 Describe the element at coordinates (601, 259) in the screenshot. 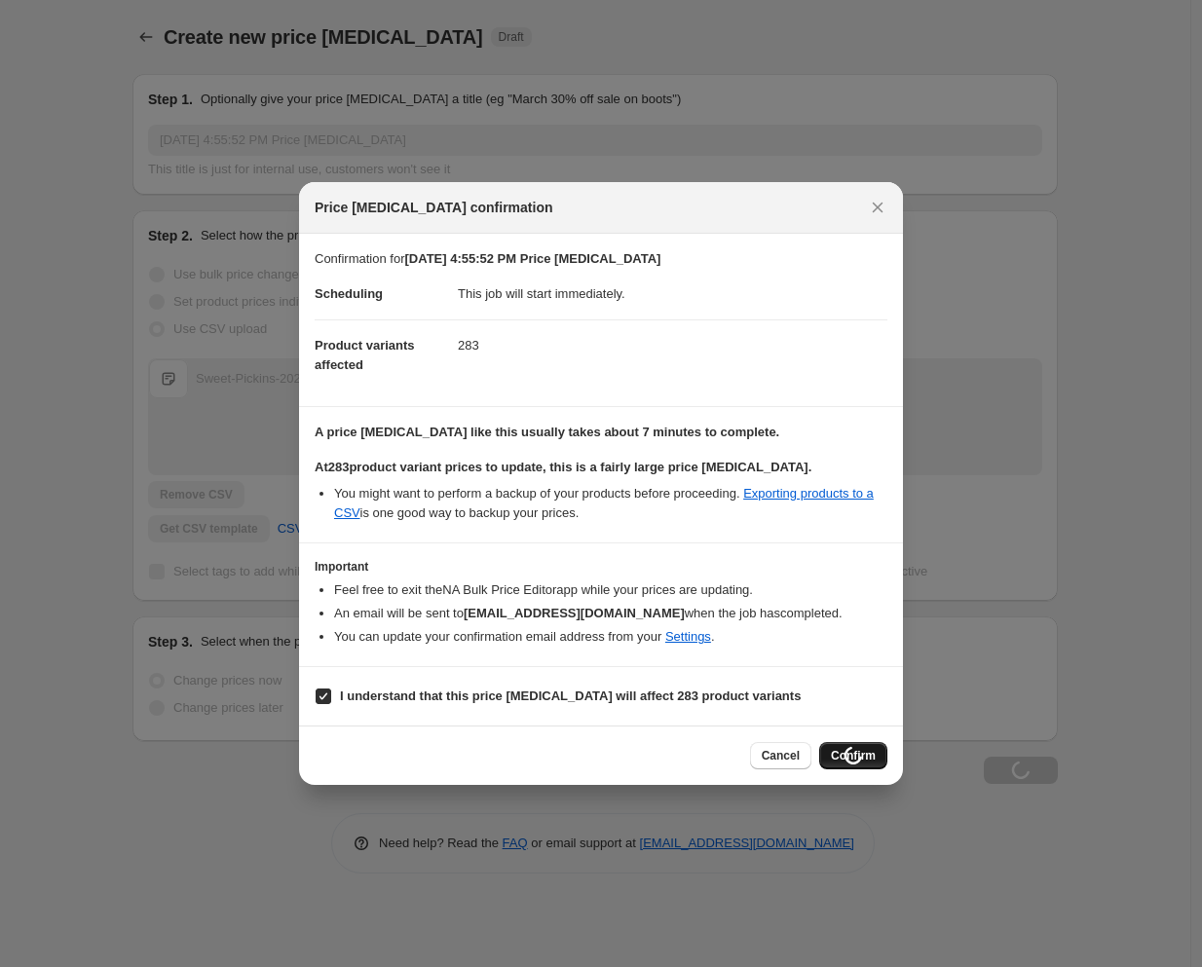

I see `p: Confirmation for` at that location.